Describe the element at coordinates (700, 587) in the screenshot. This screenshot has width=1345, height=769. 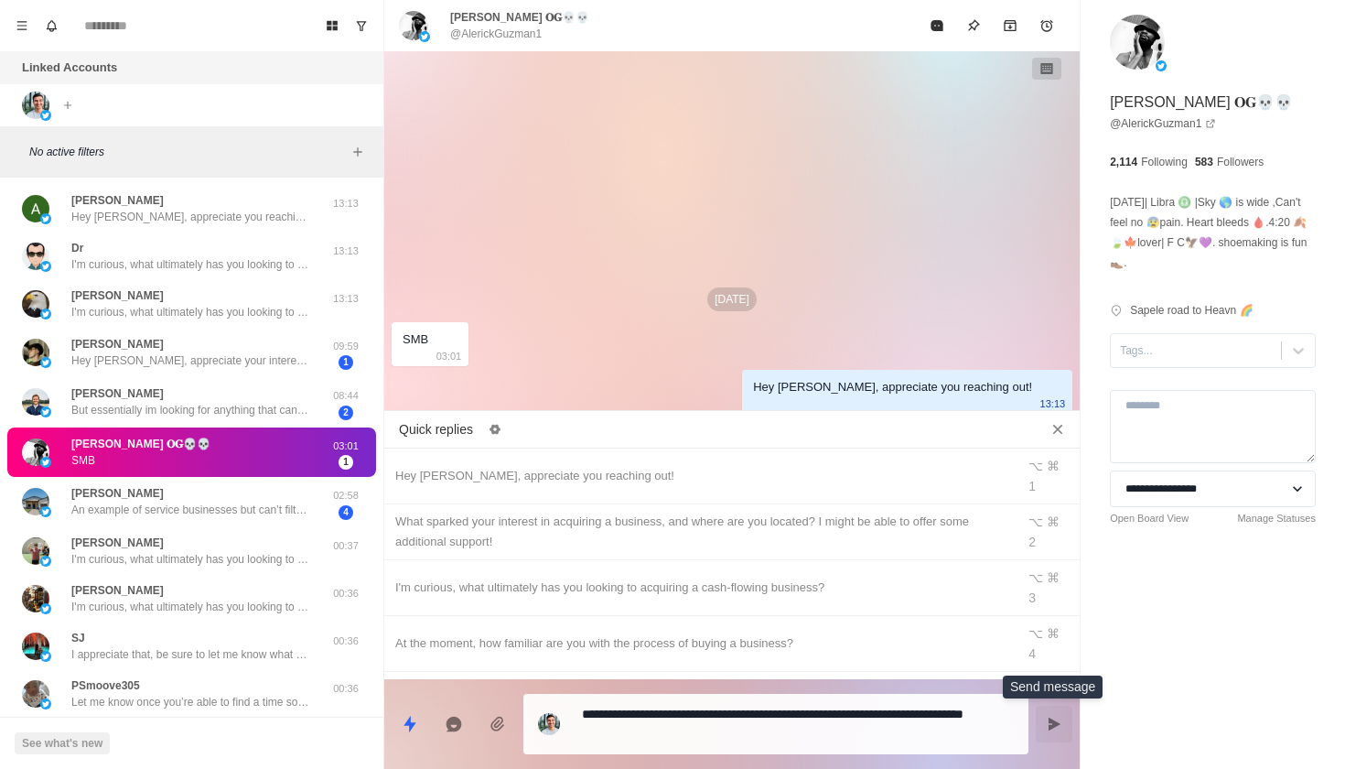
I see `div: I'm curious, what ultimately has you looking to acquiring a cash-flowing business?` at that location.